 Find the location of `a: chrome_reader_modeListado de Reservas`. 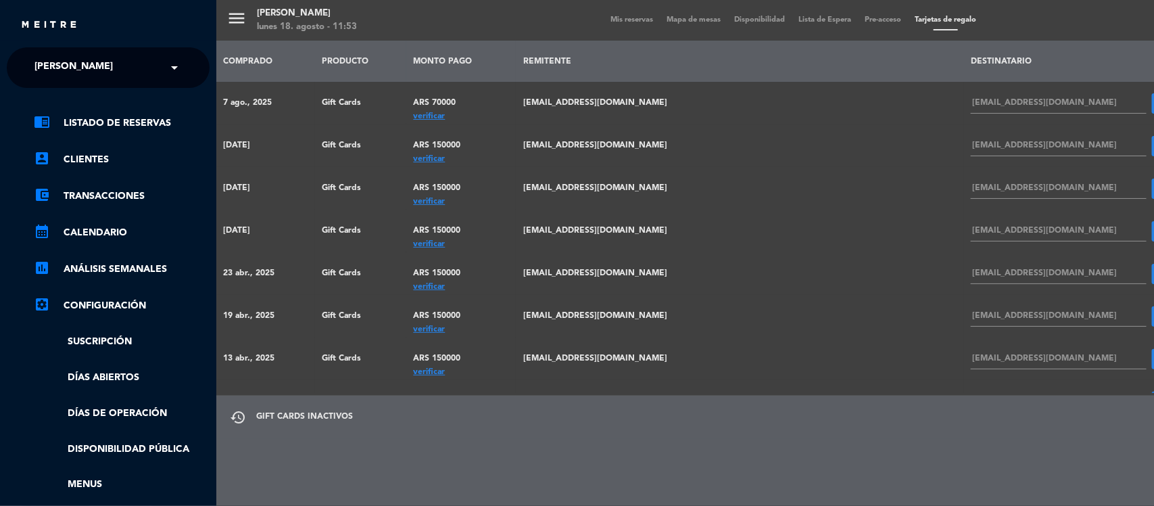

a: chrome_reader_modeListado de Reservas is located at coordinates (122, 123).